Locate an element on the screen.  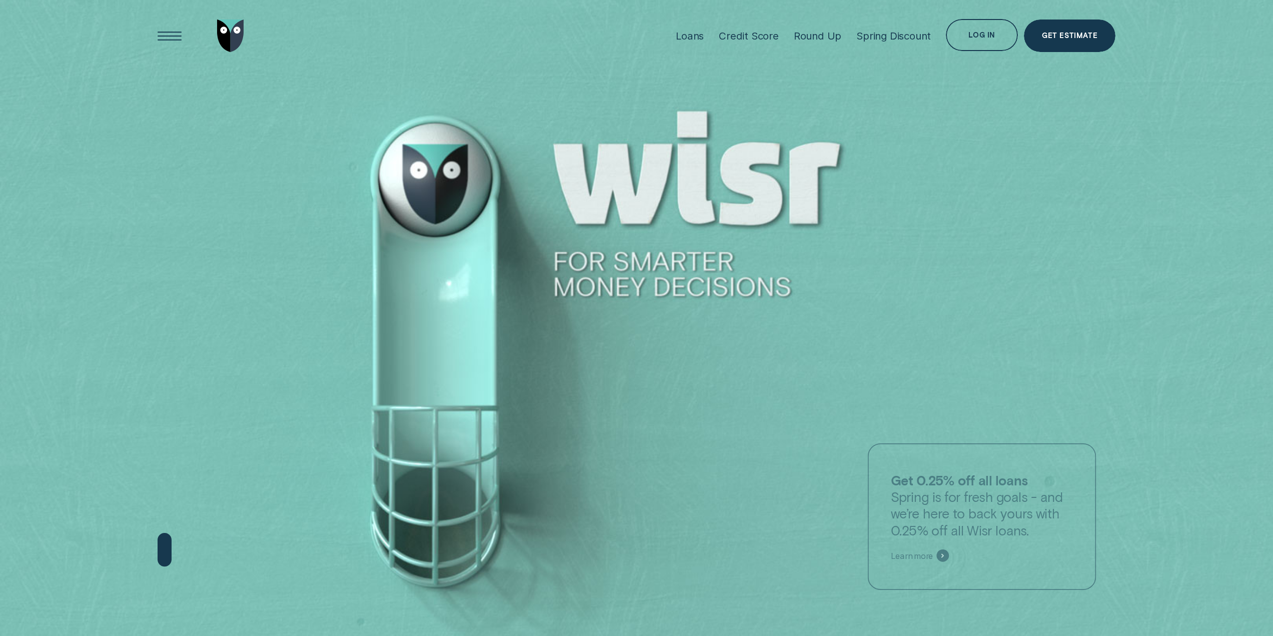
div: Round Up is located at coordinates (817, 36).